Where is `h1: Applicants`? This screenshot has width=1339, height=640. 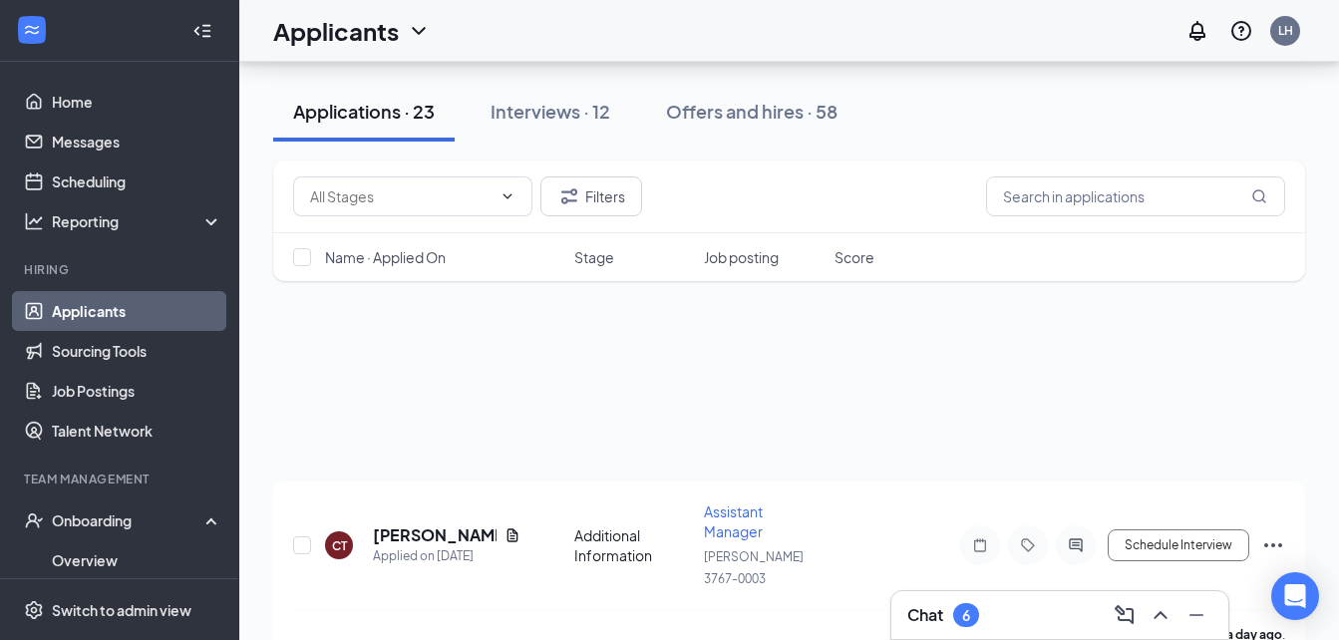
h1: Applicants is located at coordinates (336, 31).